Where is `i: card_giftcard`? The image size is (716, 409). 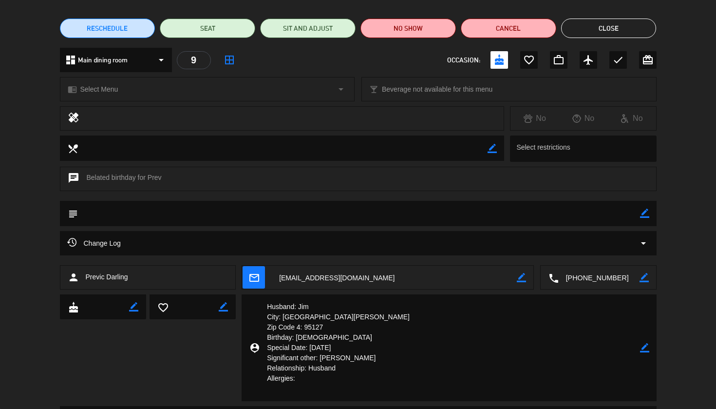 i: card_giftcard is located at coordinates (648, 60).